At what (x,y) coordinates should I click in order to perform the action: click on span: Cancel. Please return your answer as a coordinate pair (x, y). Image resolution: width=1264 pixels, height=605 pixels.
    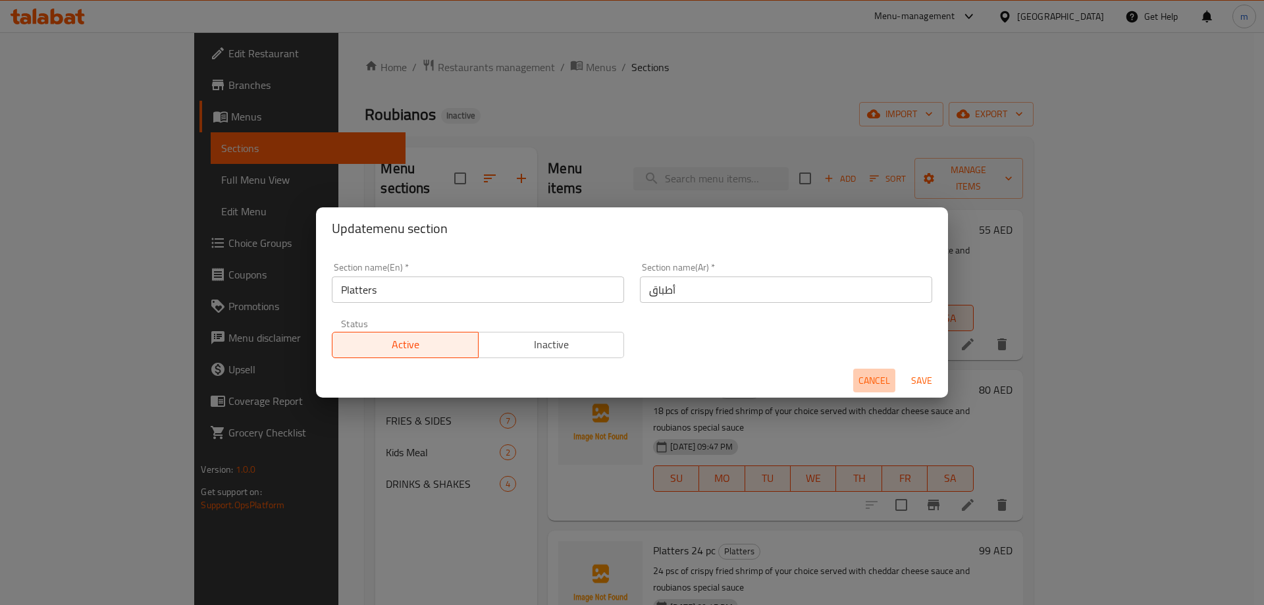
    Looking at the image, I should click on (874, 381).